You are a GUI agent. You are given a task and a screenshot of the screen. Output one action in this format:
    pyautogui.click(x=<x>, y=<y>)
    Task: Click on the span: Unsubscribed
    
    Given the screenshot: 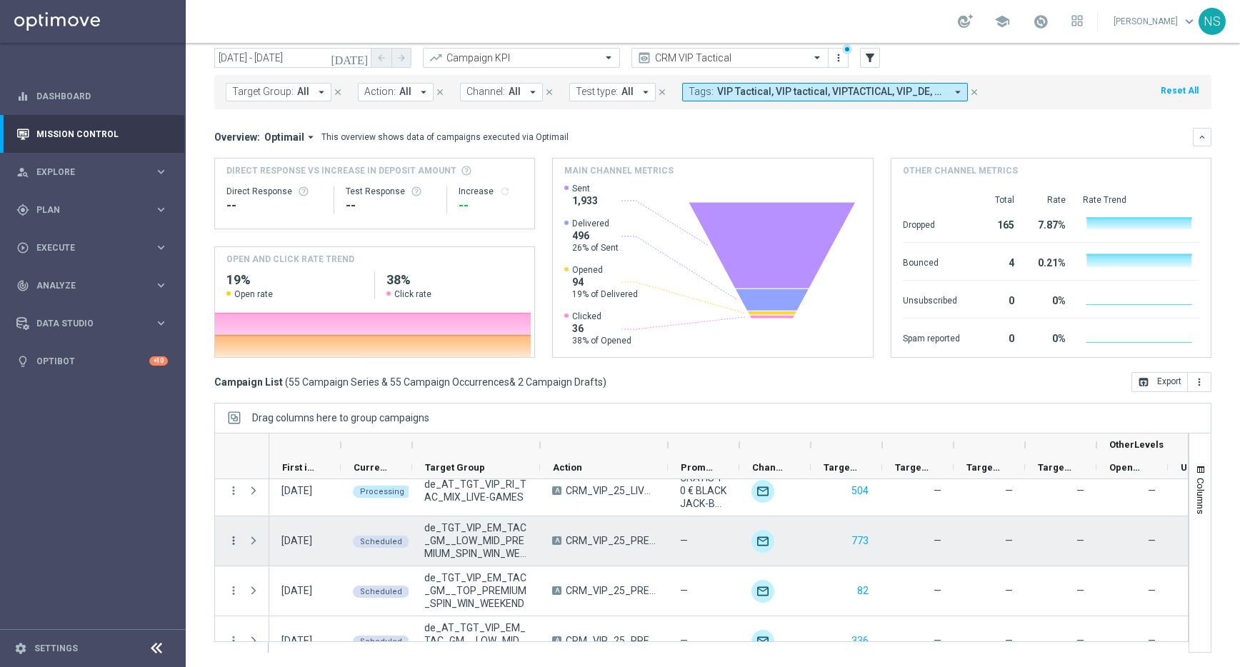 What is the action you would take?
    pyautogui.click(x=1197, y=467)
    